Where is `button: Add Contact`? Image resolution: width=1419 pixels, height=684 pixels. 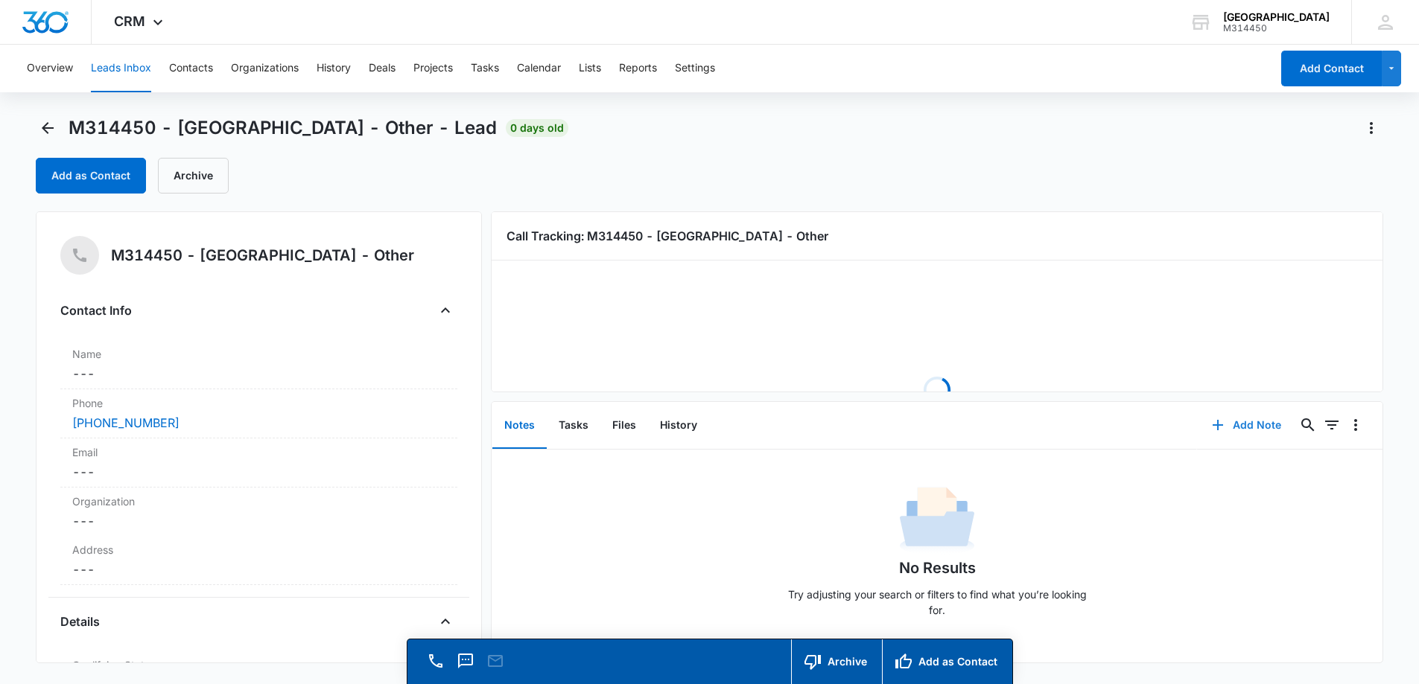
button: Add Contact is located at coordinates (1331, 69).